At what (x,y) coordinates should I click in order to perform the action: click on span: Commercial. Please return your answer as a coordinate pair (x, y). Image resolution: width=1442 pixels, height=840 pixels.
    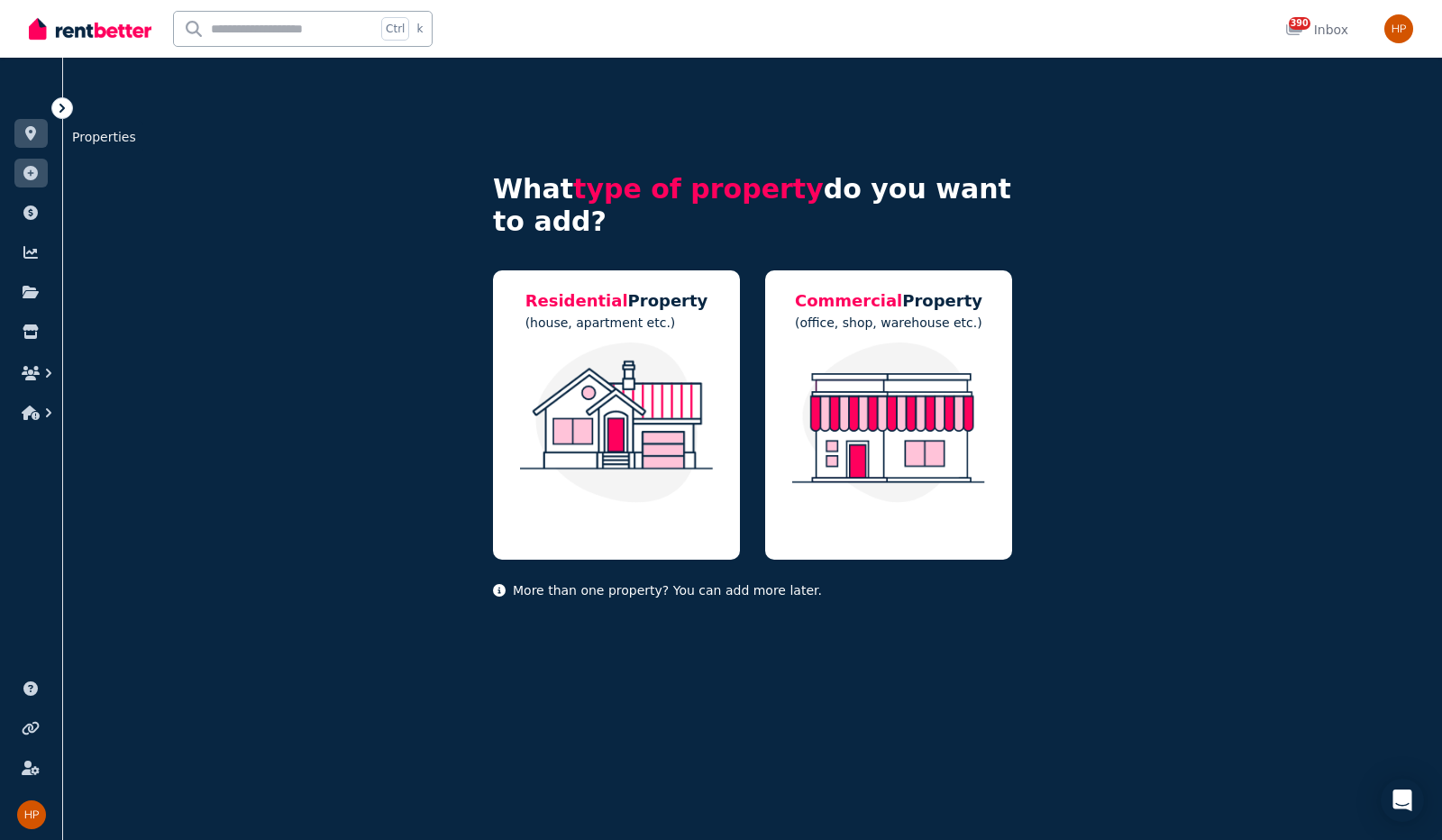
    Looking at the image, I should click on (848, 300).